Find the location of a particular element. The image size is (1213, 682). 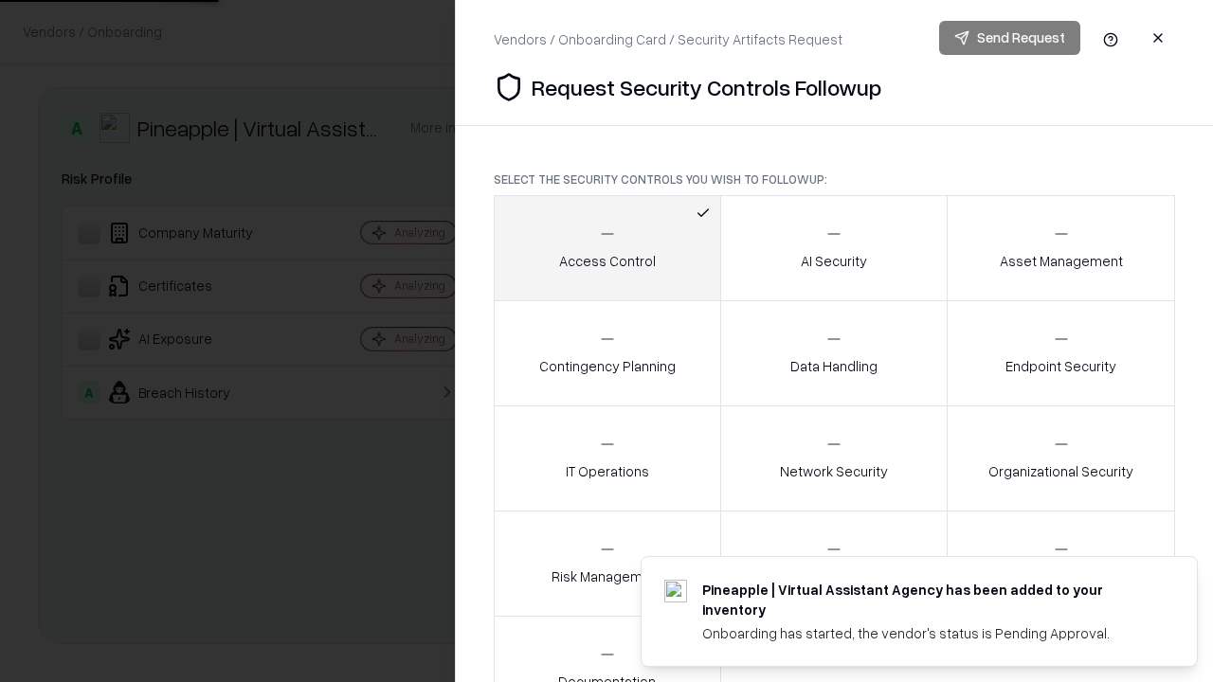

button: Organizational Security is located at coordinates (1060, 459).